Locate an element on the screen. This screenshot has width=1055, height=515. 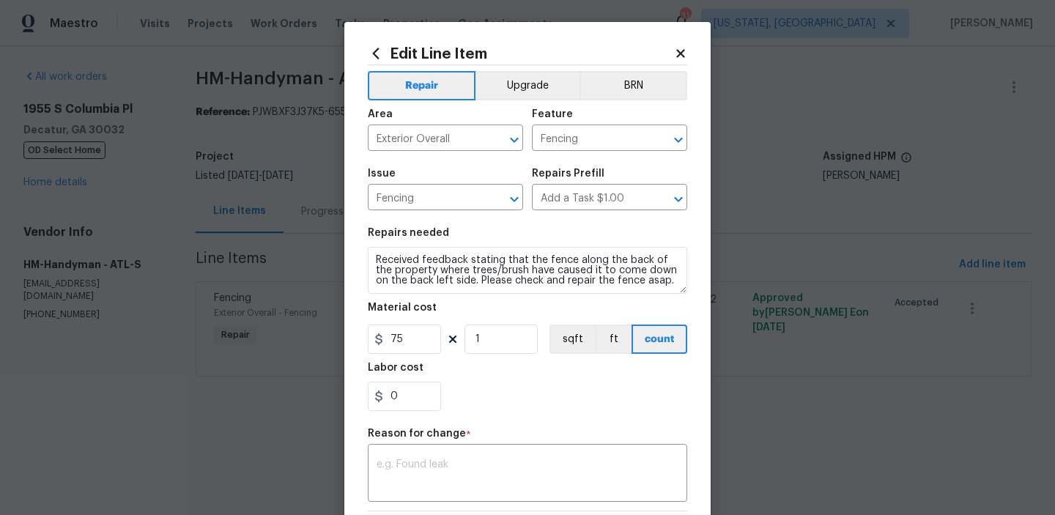
h5: Labor cost is located at coordinates (396, 368).